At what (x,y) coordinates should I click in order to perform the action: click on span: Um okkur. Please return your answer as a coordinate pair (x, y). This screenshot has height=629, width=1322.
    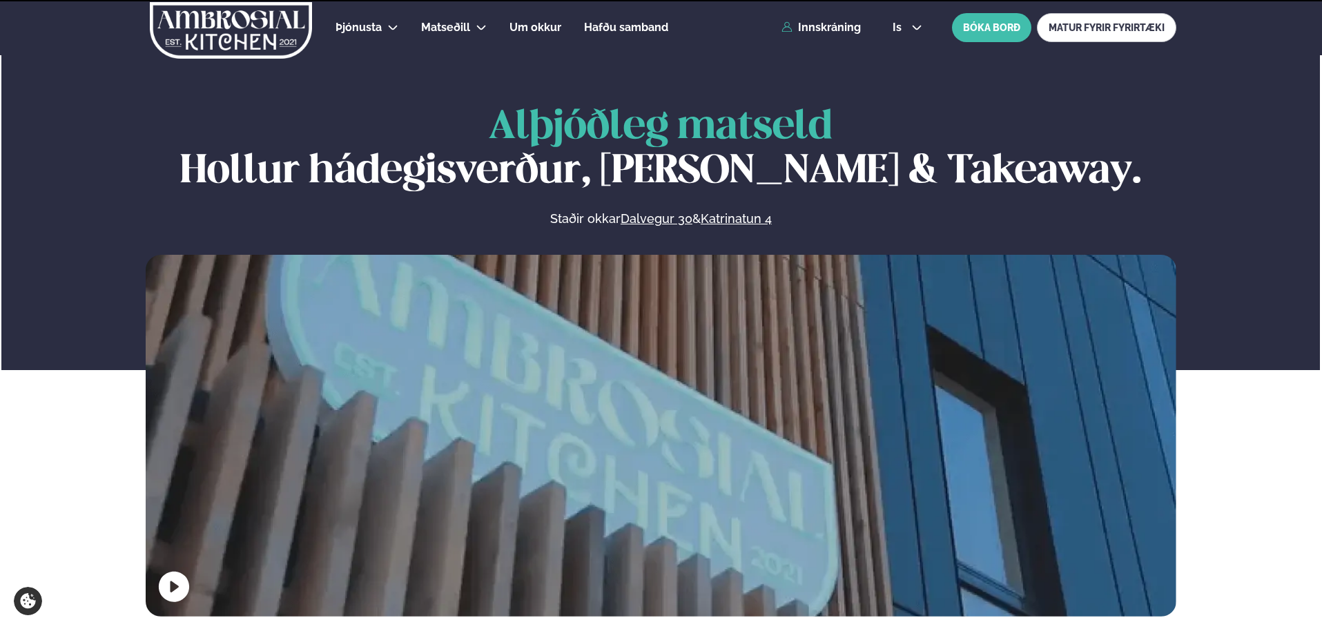
    Looking at the image, I should click on (535, 27).